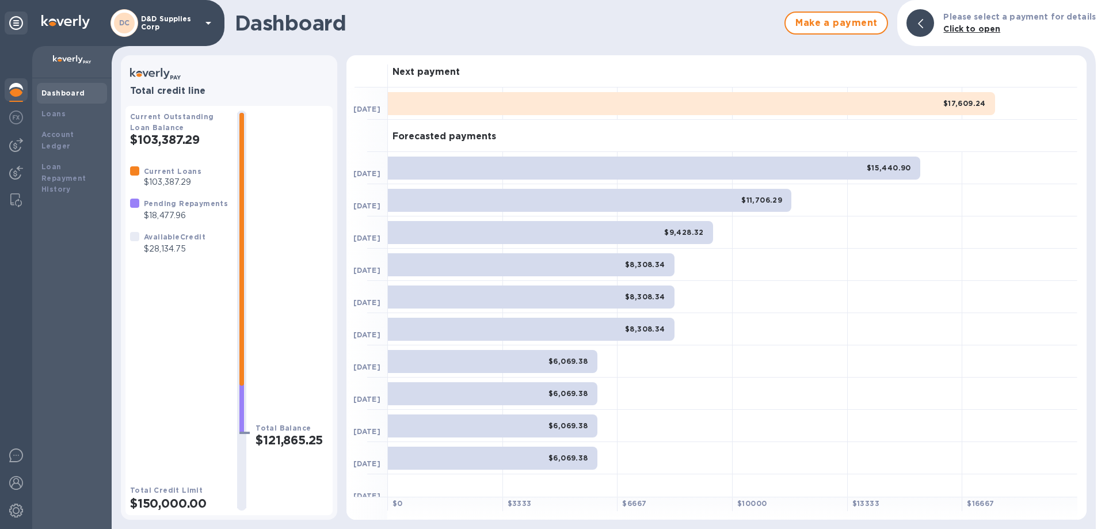  What do you see at coordinates (836, 23) in the screenshot?
I see `button: Make a payment` at bounding box center [836, 23].